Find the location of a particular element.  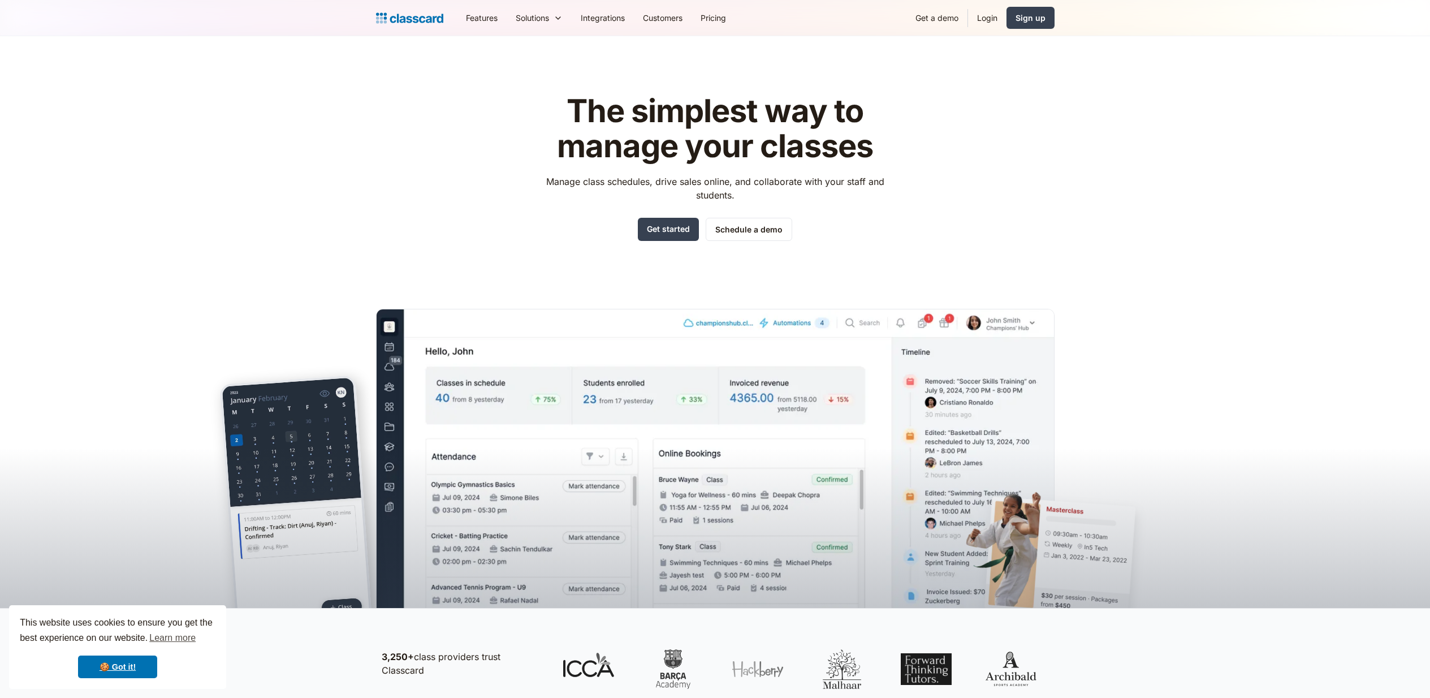

div: Sign up is located at coordinates (1030, 18).